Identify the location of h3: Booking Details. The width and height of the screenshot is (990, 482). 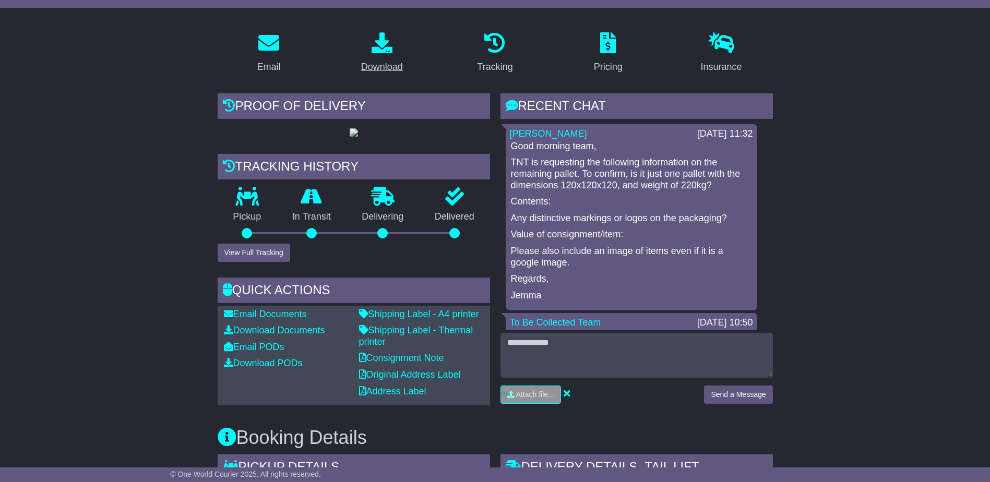
(495, 438).